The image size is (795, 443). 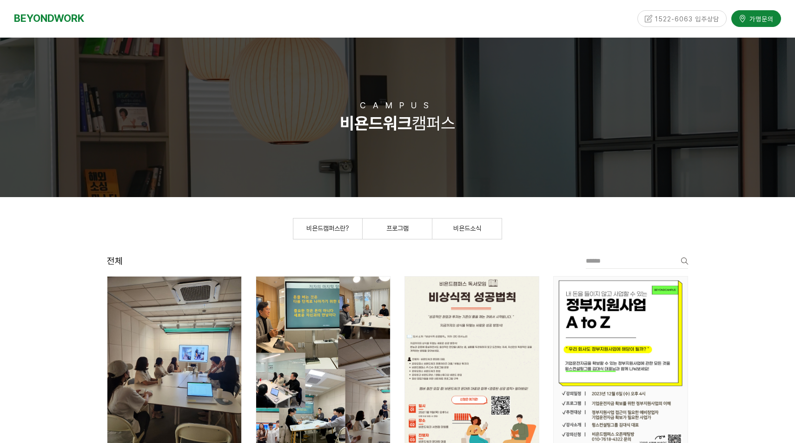 What do you see at coordinates (467, 229) in the screenshot?
I see `a: 비욘드소식` at bounding box center [467, 229].